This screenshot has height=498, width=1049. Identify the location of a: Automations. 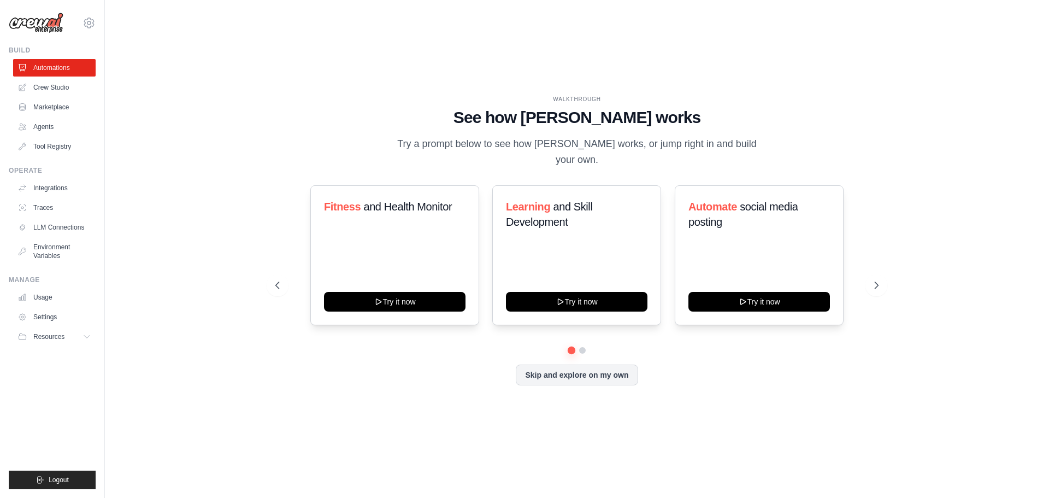
(54, 68).